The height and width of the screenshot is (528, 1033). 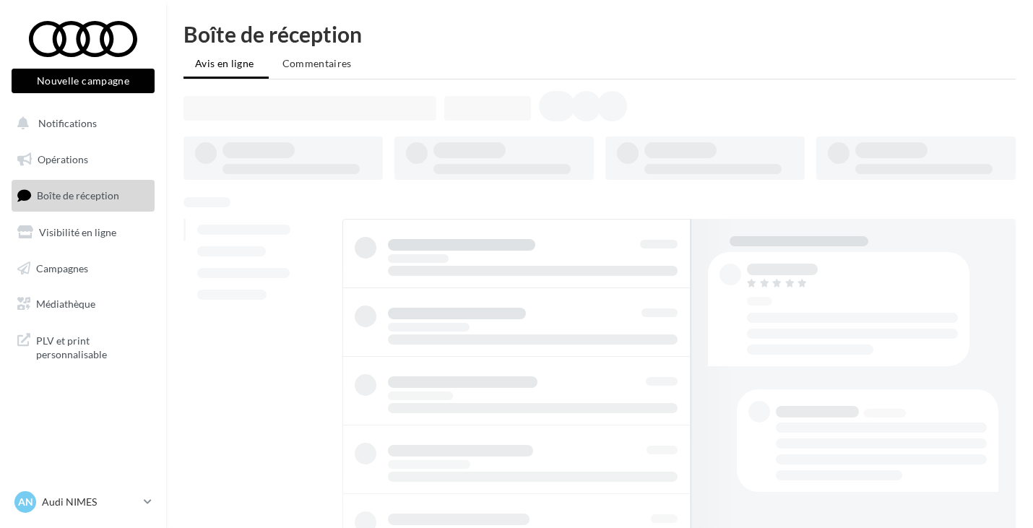 I want to click on button: Nouvelle campagne, so click(x=83, y=81).